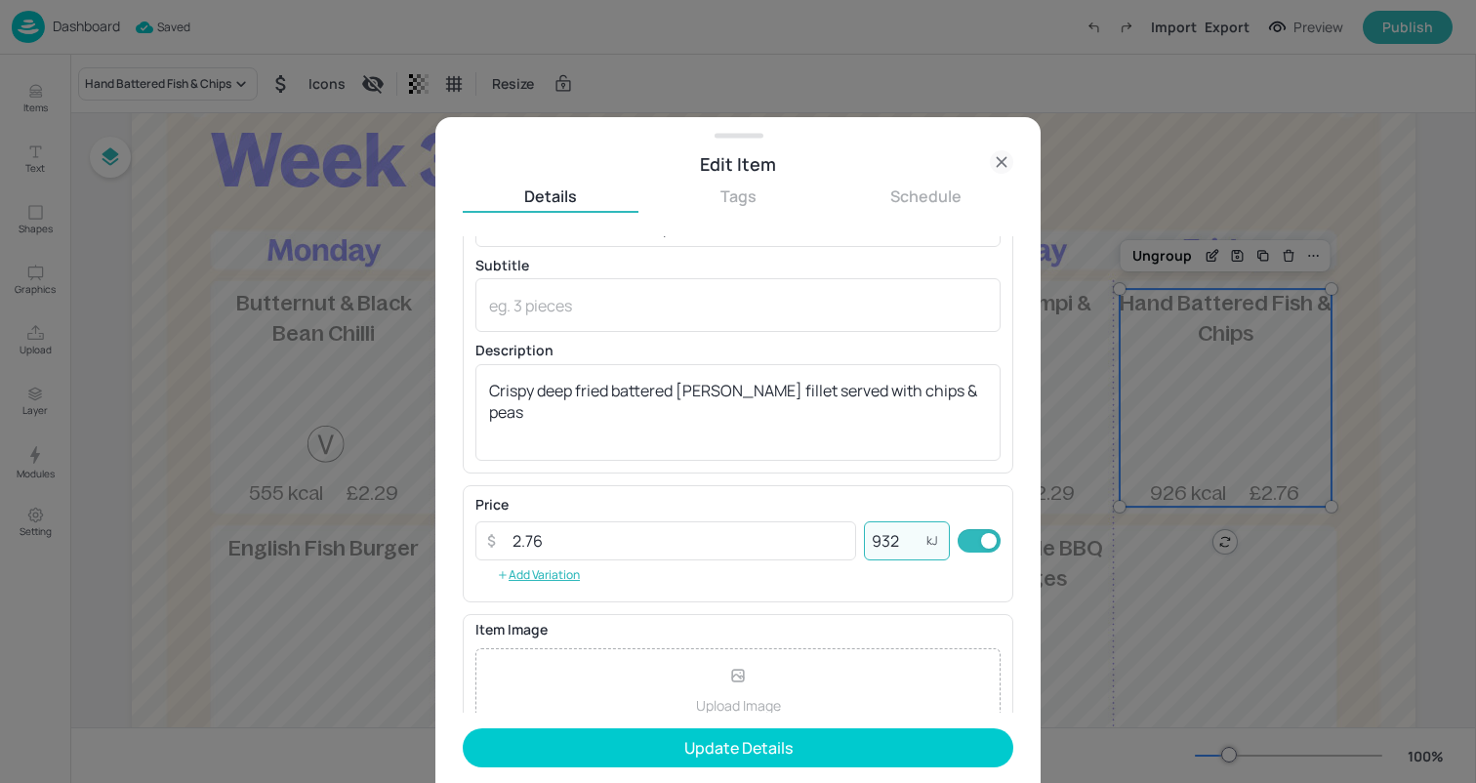 This screenshot has width=1476, height=783. I want to click on p: kJ, so click(932, 541).